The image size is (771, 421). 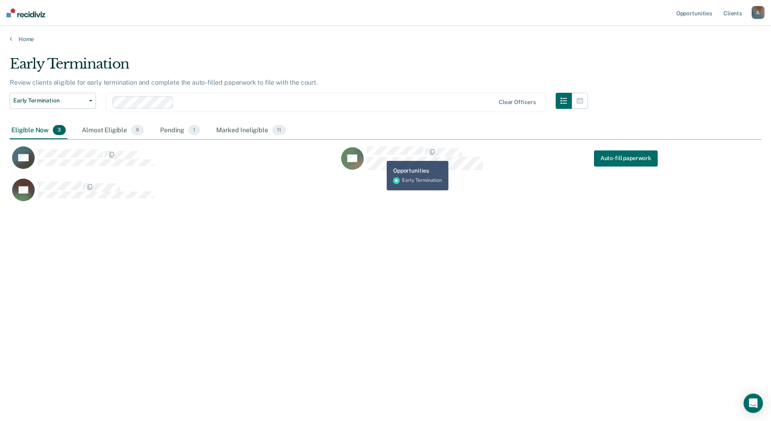 I want to click on span: 11, so click(x=279, y=130).